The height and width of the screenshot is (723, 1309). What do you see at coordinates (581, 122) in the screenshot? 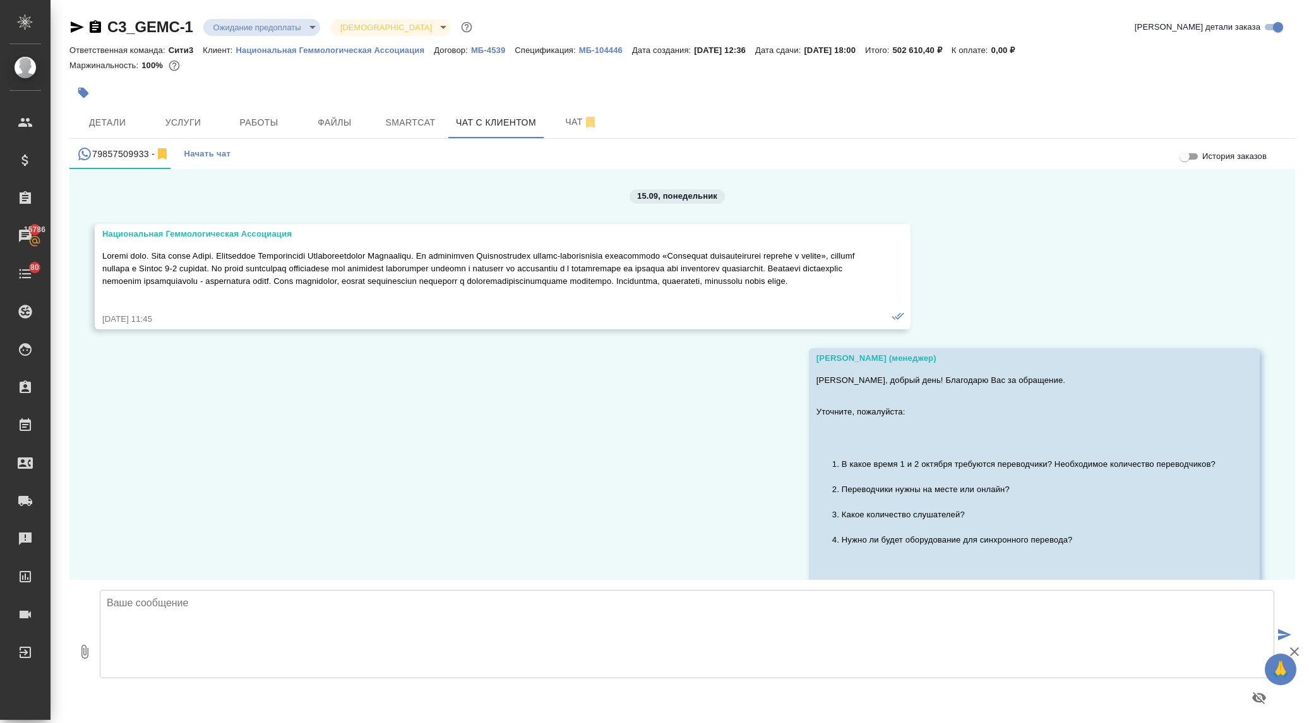
I see `span: Чат` at bounding box center [581, 122].